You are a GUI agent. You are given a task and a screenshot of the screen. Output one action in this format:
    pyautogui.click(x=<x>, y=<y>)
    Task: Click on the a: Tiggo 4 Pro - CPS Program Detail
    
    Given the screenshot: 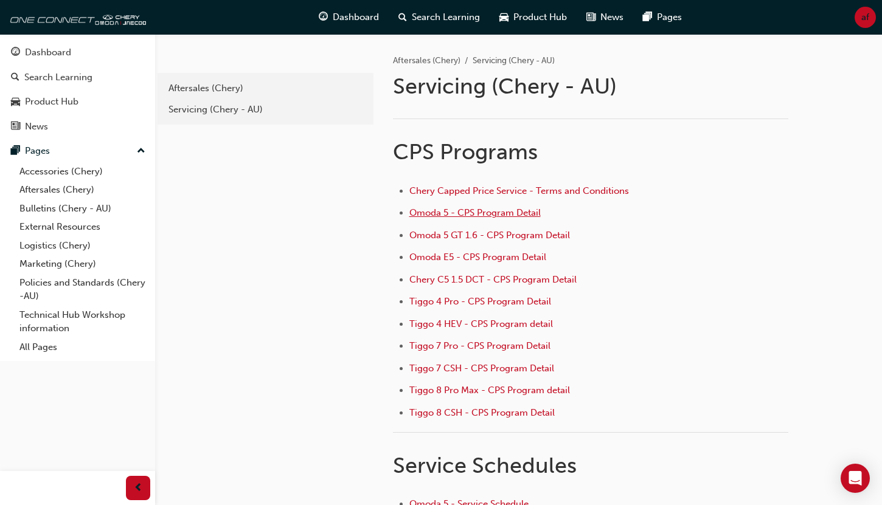 What is the action you would take?
    pyautogui.click(x=480, y=302)
    